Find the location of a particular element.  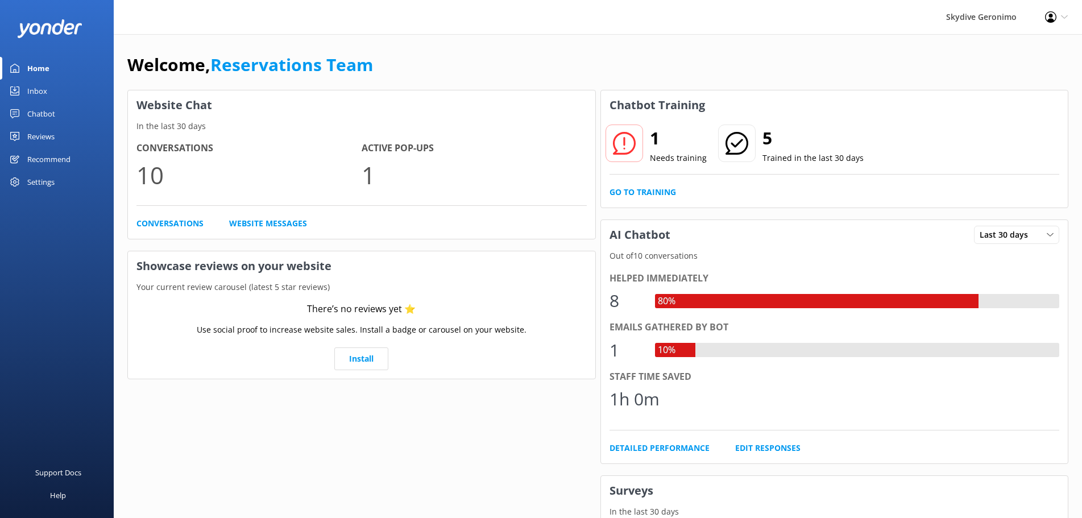

p: Use social proof to increase website sales. Install a badge or carousel on your website. is located at coordinates (362, 330).